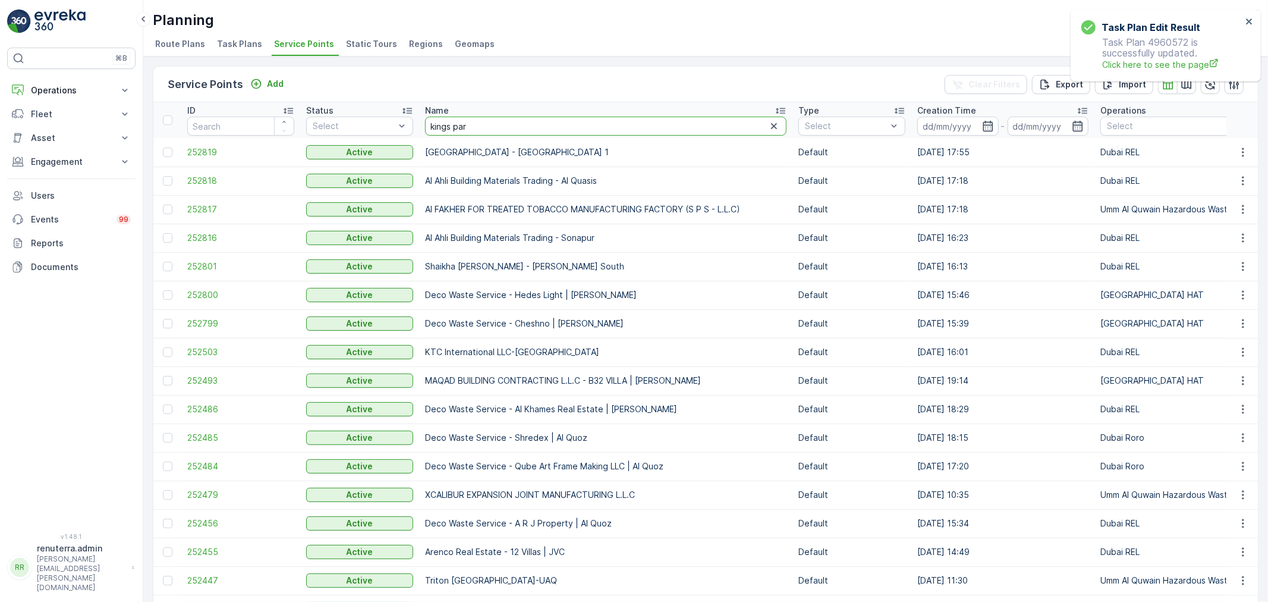 The image size is (1268, 602). Describe the element at coordinates (241, 295) in the screenshot. I see `a: 252800` at that location.